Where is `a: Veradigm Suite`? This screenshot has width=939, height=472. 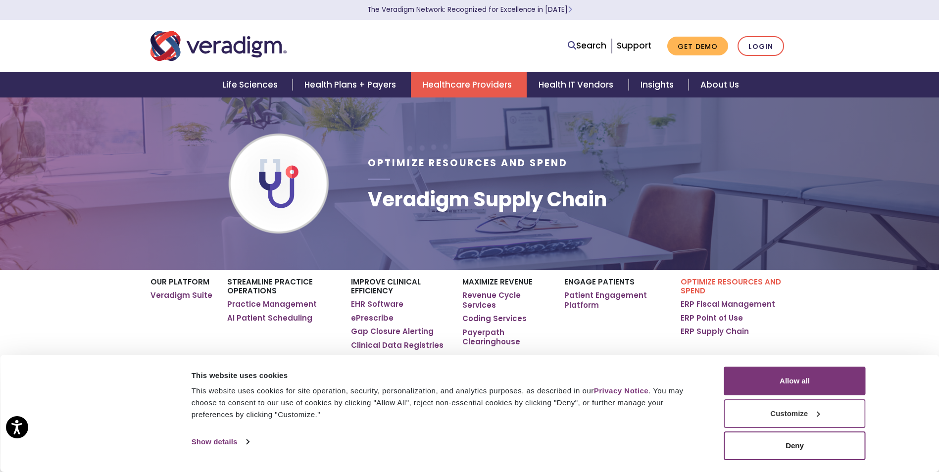
a: Veradigm Suite is located at coordinates (181, 295).